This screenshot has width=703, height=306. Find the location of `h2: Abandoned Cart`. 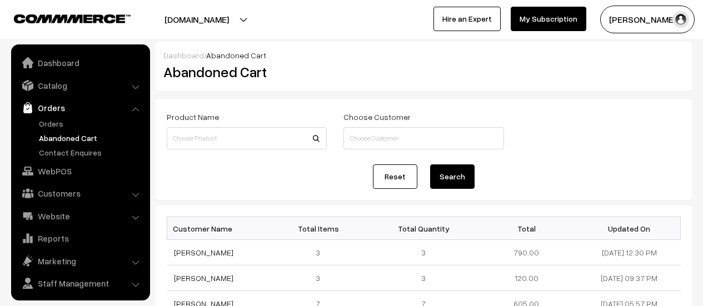

h2: Abandoned Cart is located at coordinates (245, 72).